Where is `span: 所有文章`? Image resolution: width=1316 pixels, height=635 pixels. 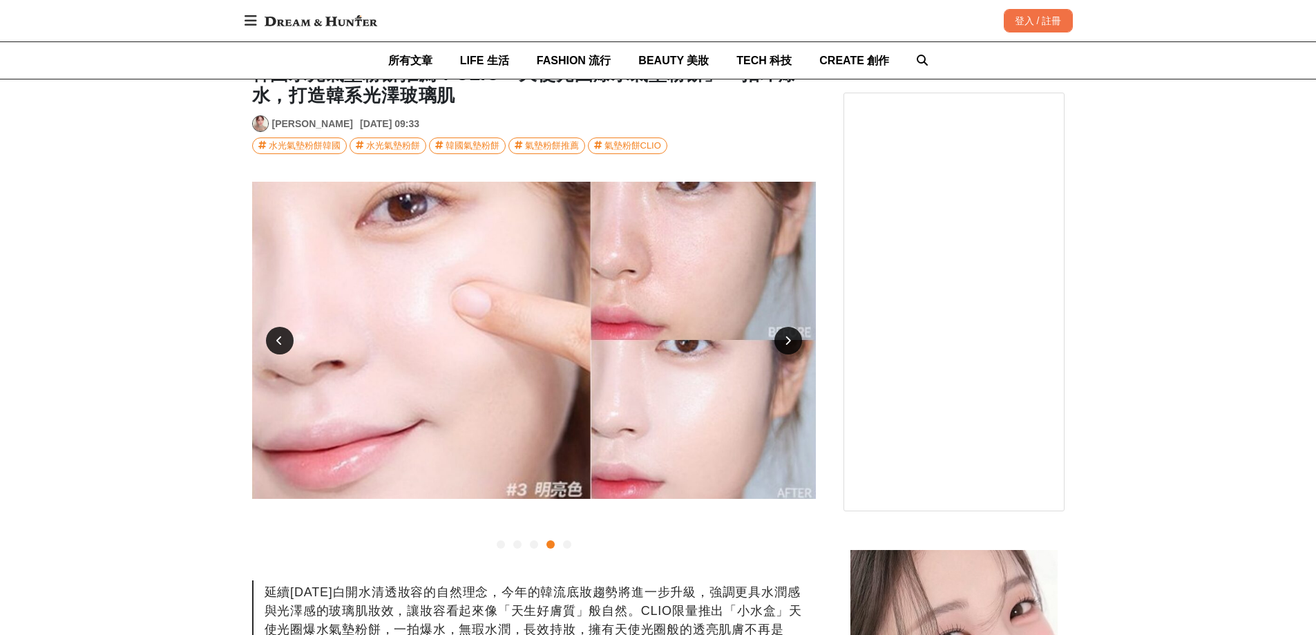 span: 所有文章 is located at coordinates (410, 60).